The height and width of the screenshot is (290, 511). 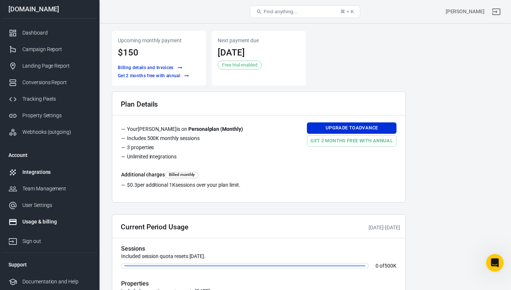 What do you see at coordinates (63, 206) in the screenshot?
I see `div: Thank you for your kind feedback, Chealsea. I am here whenever you need further assistance.` at bounding box center [63, 206].